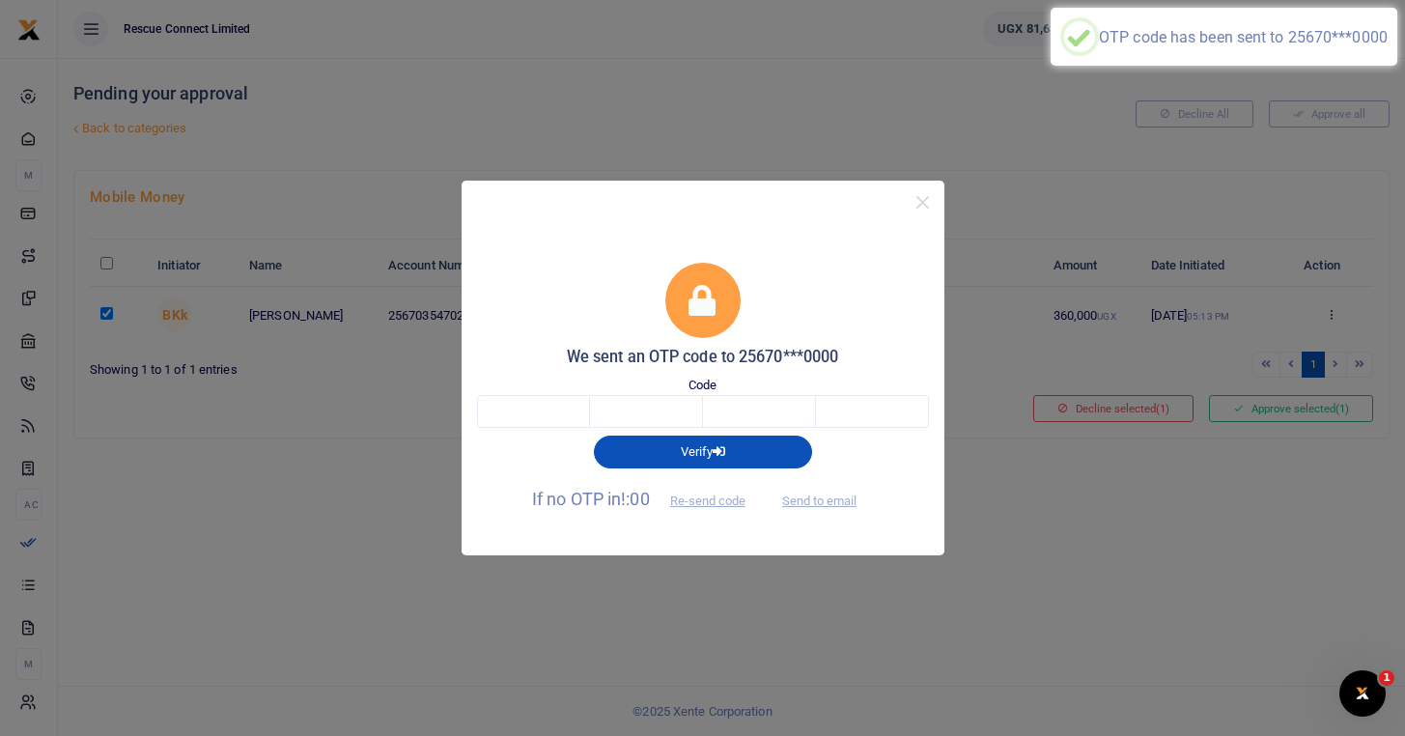  What do you see at coordinates (702, 385) in the screenshot?
I see `label: Code` at bounding box center [702, 385].